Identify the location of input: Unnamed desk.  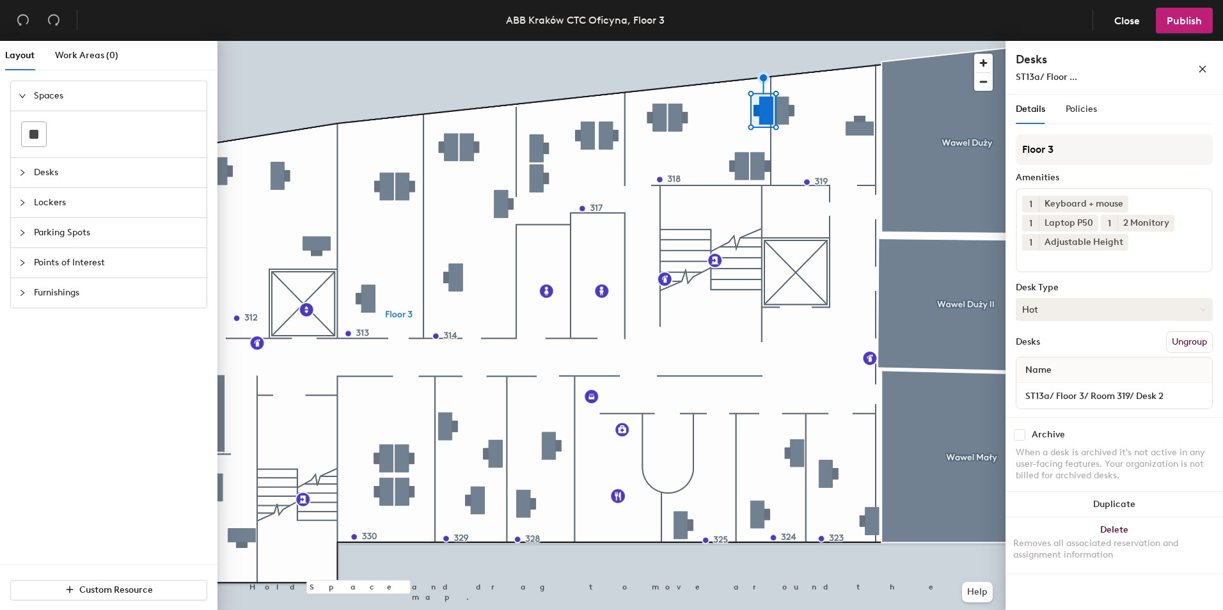
(1114, 396).